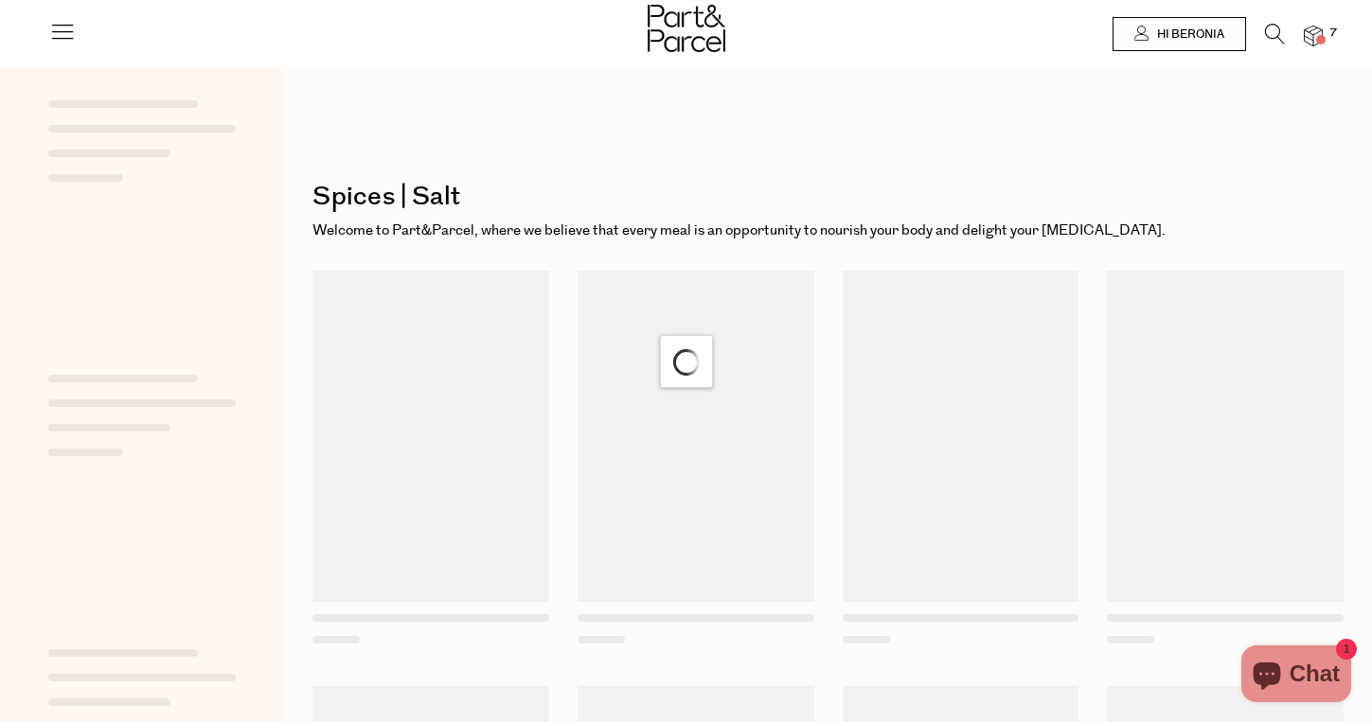  What do you see at coordinates (686, 28) in the screenshot?
I see `img: Part&Parcel` at bounding box center [686, 28].